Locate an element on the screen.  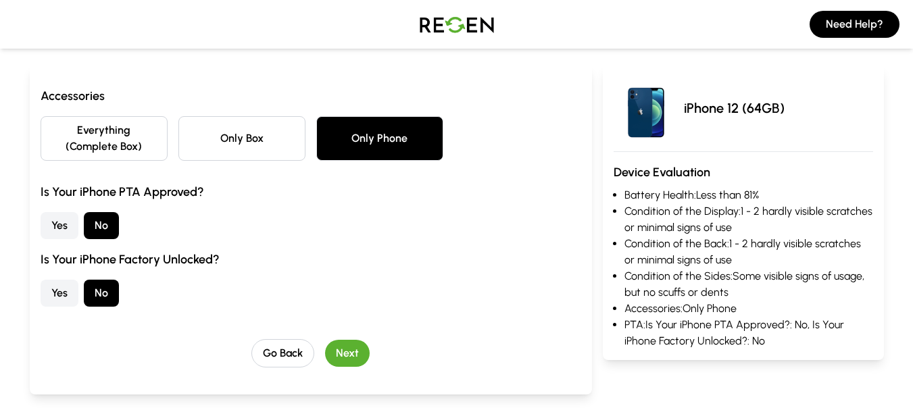
img: Logo is located at coordinates (457, 24).